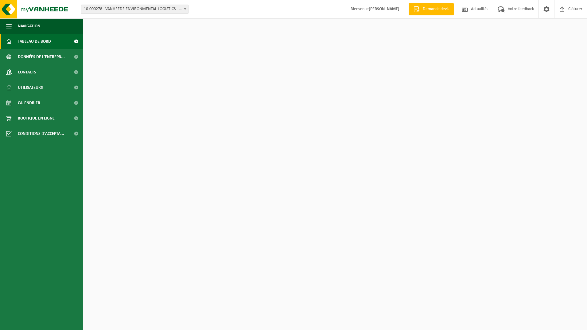  Describe the element at coordinates (36, 118) in the screenshot. I see `span: Boutique en ligne` at that location.